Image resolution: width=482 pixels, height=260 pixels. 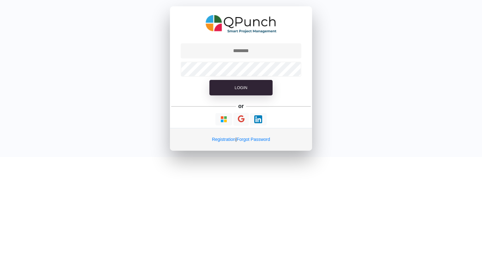 I want to click on span: Login, so click(x=241, y=87).